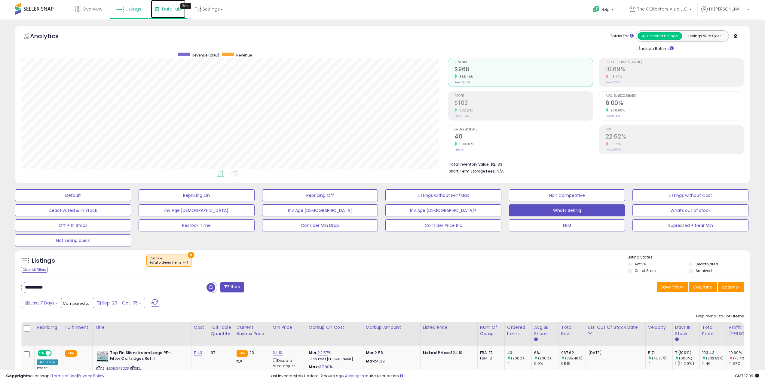  Describe the element at coordinates (687, 353) in the screenshot. I see `div: 7 (100%)` at that location.